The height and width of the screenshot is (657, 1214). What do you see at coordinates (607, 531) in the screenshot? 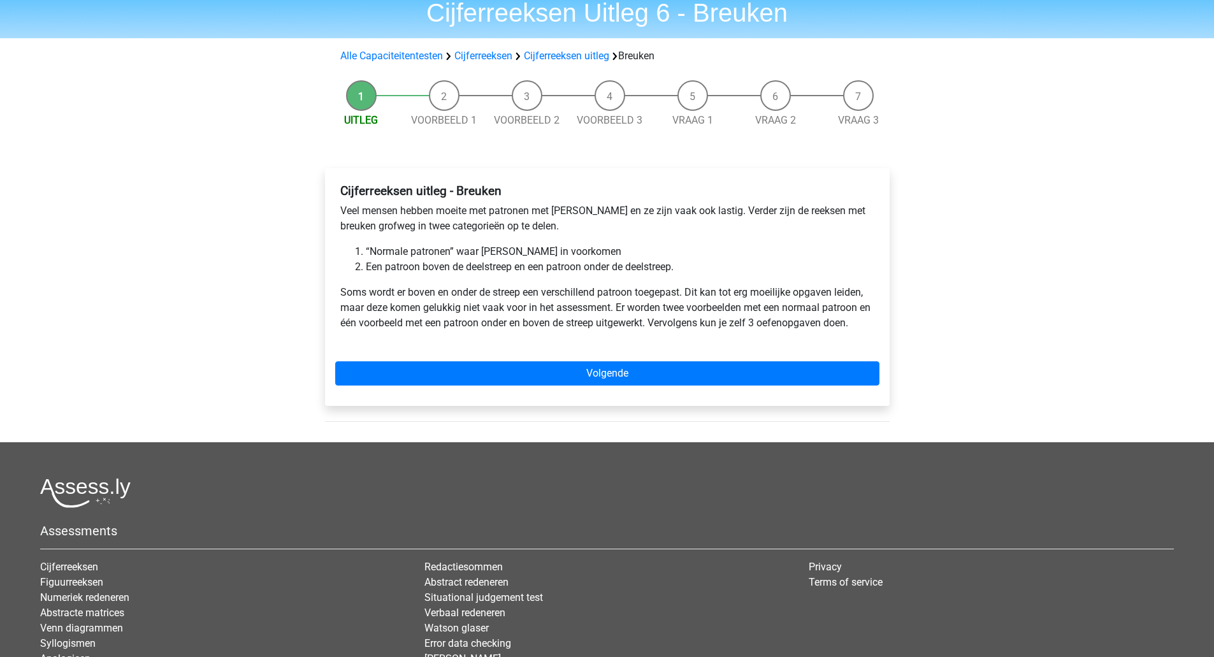
I see `h5: Assessments` at bounding box center [607, 531].